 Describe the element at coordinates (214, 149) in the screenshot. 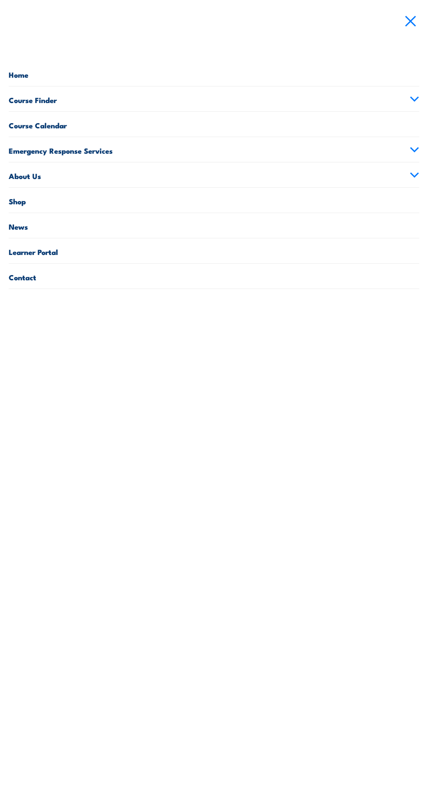

I see `a: Emergency Response Services` at that location.